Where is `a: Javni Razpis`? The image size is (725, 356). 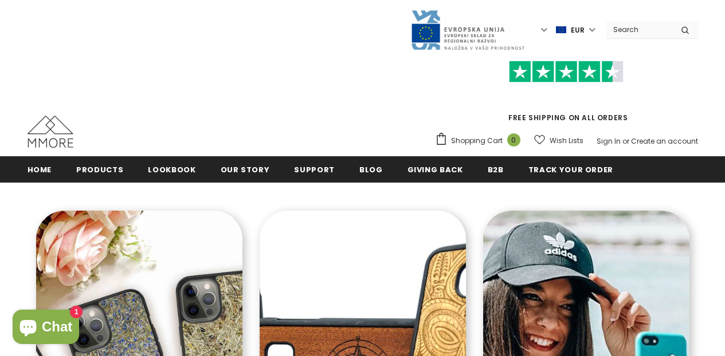 a: Javni Razpis is located at coordinates (468, 29).